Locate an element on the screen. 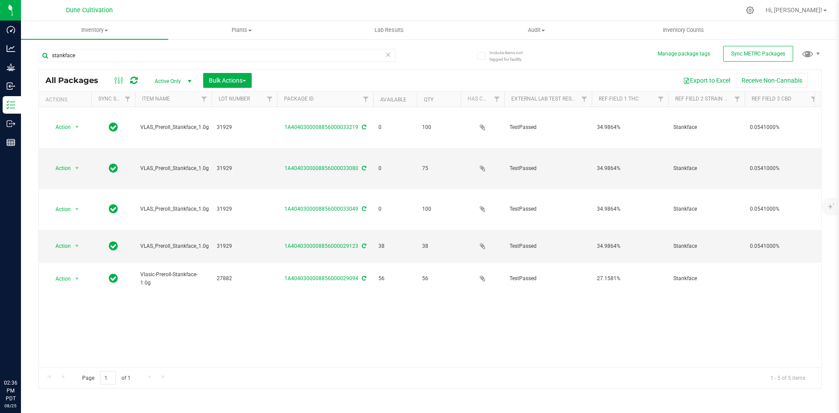 The image size is (839, 413). a: 1A4040300008856000033219 is located at coordinates (321, 127).